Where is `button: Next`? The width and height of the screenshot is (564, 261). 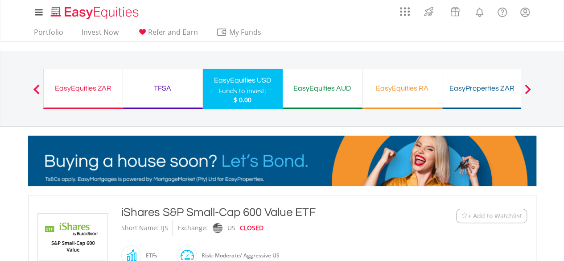
button: Next is located at coordinates (528, 93).